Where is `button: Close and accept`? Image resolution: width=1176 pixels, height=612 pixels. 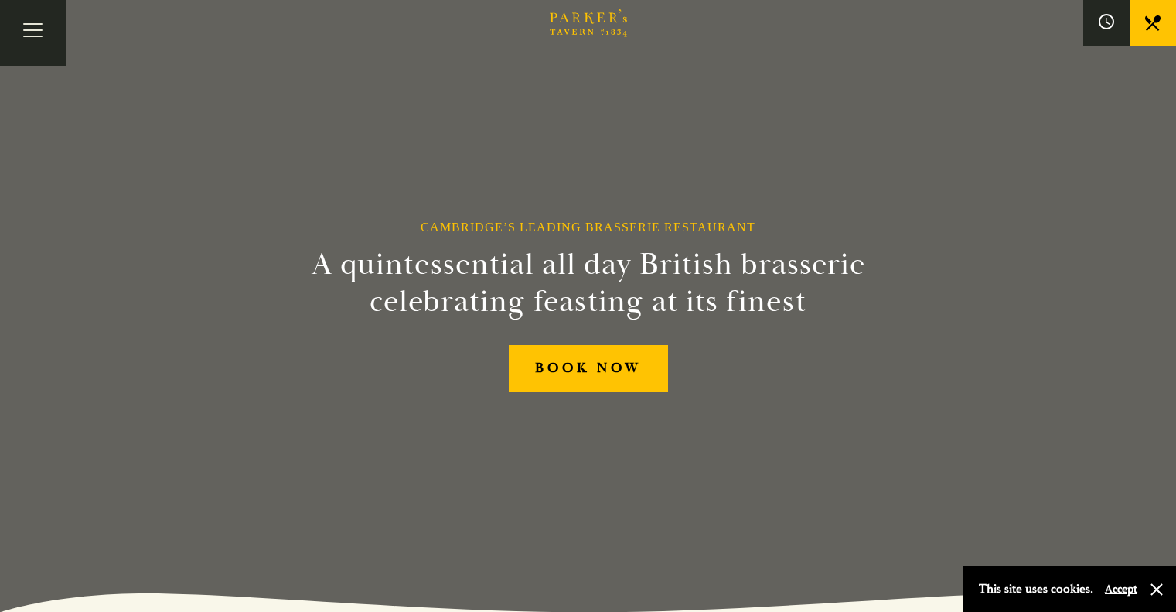
button: Close and accept is located at coordinates (1157, 589).